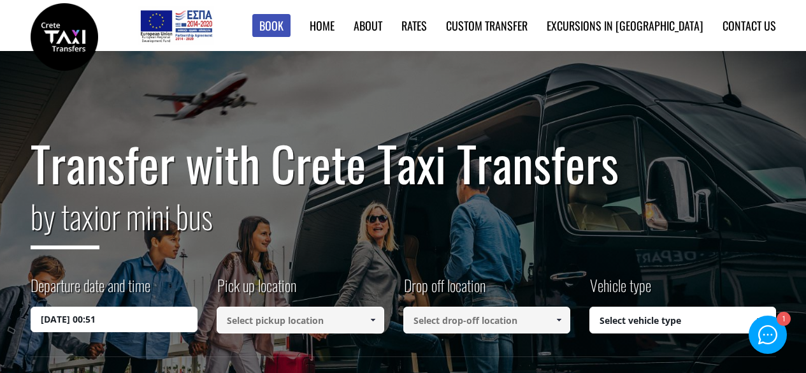 This screenshot has height=373, width=806. Describe the element at coordinates (64, 37) in the screenshot. I see `img: Crete Taxi Transfers | Safe Taxi Transfer Services from to Heraklion Airport, Chania Airport, Ret...` at that location.